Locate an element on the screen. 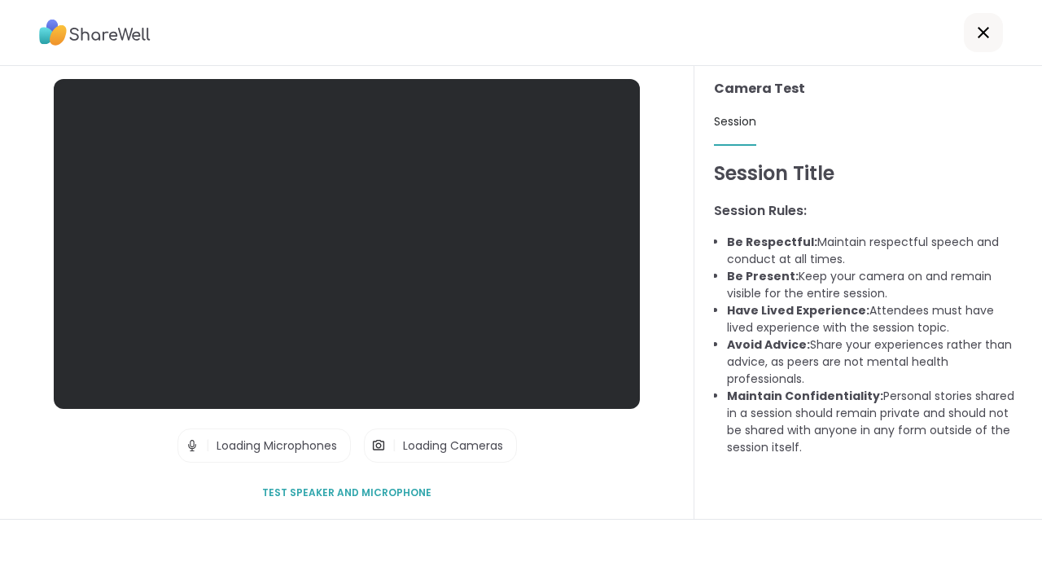 The image size is (1042, 580). h3: Camera Test is located at coordinates (868, 89).